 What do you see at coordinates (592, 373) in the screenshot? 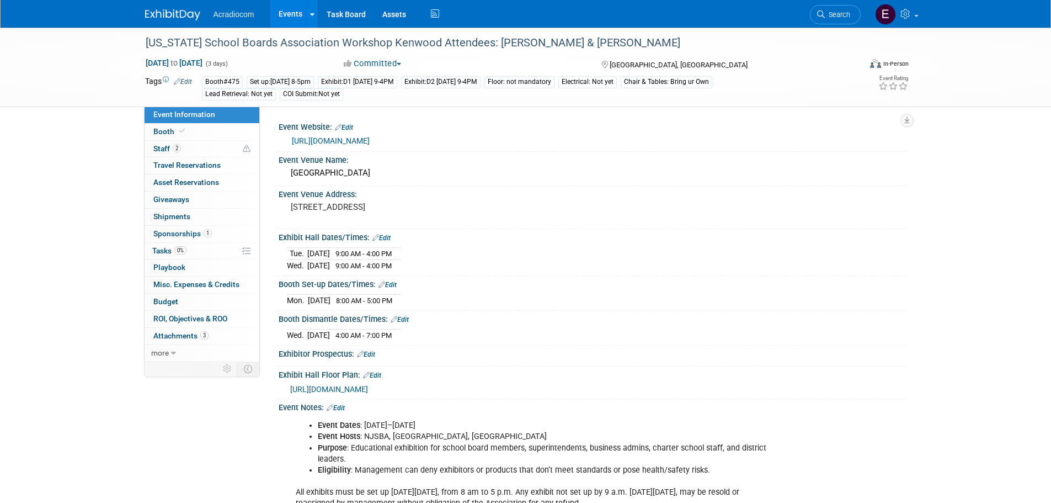
I see `div: Exhibit Hall Floor Plan:` at bounding box center [592, 373].